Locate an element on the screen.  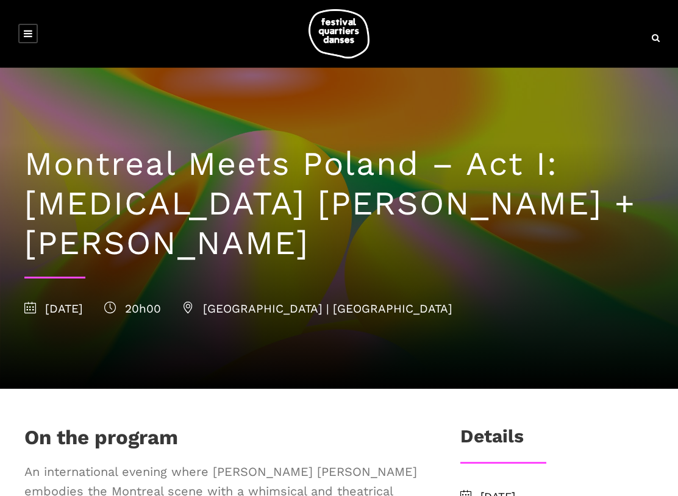
h3: Details is located at coordinates (492, 441).